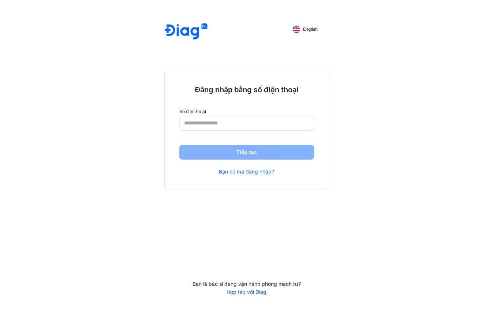  Describe the element at coordinates (246, 152) in the screenshot. I see `button: Tiếp tục` at that location.